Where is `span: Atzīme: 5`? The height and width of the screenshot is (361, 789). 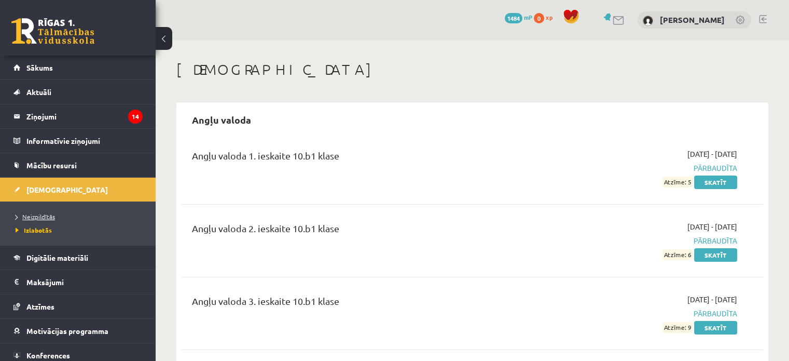
span: Atzīme: 5 is located at coordinates (678, 182).